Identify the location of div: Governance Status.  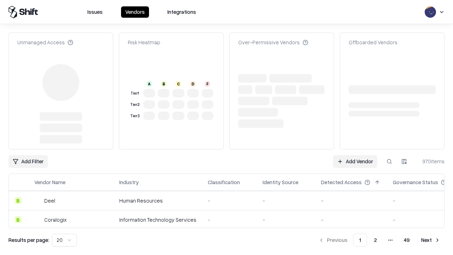
(416, 182).